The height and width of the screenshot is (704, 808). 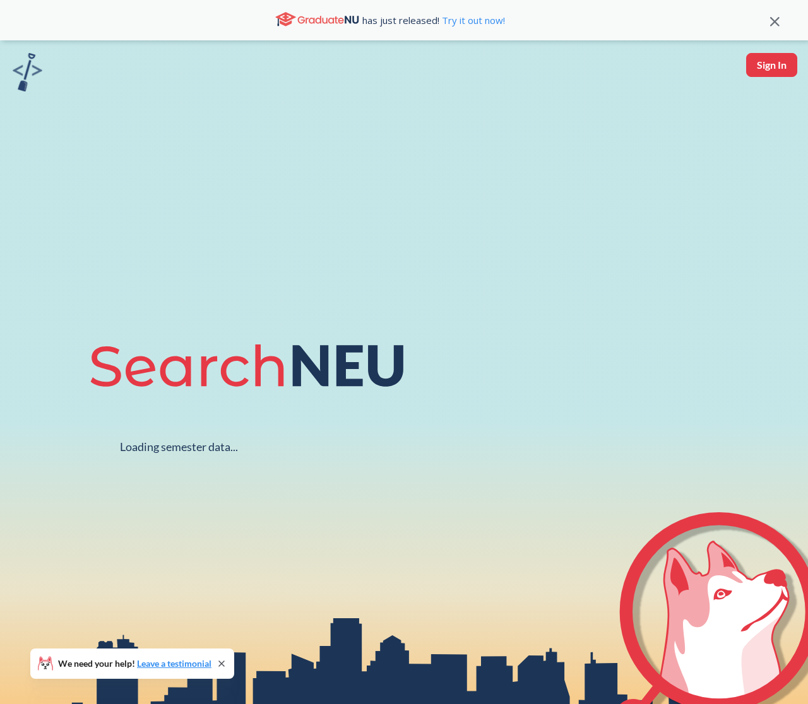 What do you see at coordinates (771, 65) in the screenshot?
I see `button: Sign In` at bounding box center [771, 65].